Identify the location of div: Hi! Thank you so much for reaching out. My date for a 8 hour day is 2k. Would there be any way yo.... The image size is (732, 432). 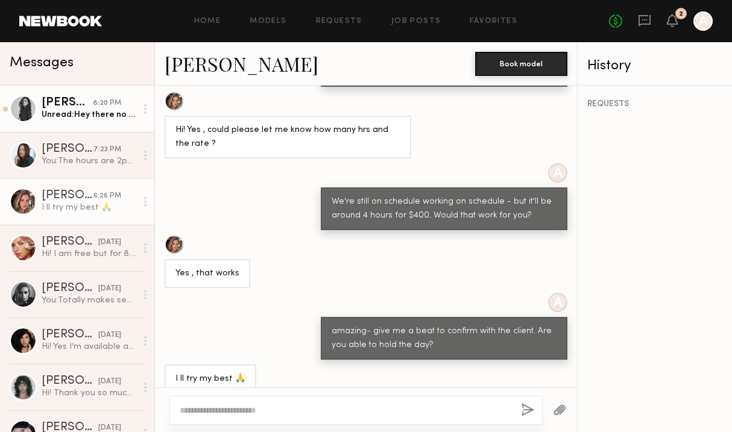
(89, 393).